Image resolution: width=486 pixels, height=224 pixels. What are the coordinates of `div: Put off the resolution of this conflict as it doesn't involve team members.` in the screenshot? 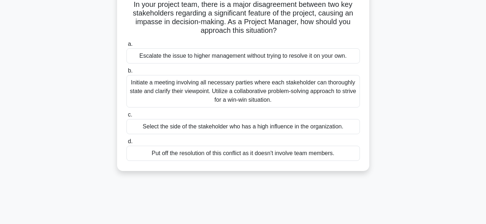 It's located at (243, 153).